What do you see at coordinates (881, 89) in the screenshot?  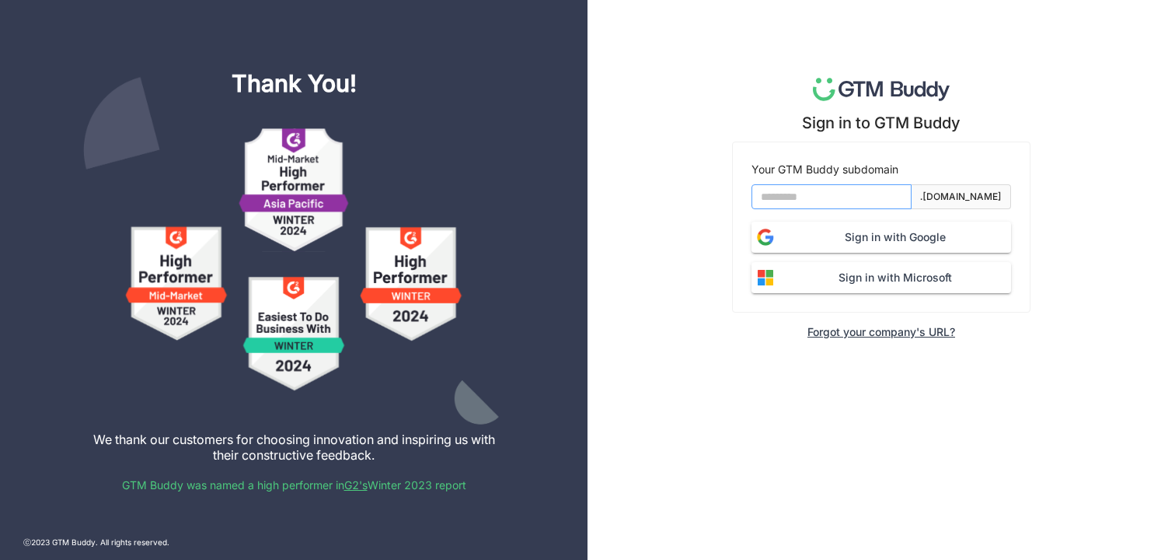 I see `img: logo` at bounding box center [881, 89].